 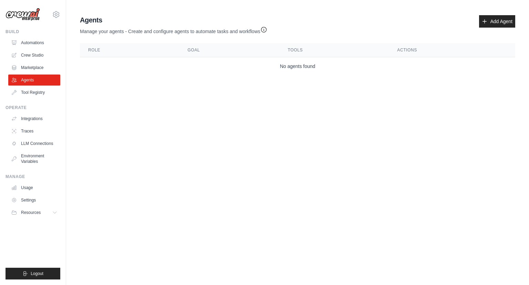 I want to click on span: Logout, so click(x=37, y=273).